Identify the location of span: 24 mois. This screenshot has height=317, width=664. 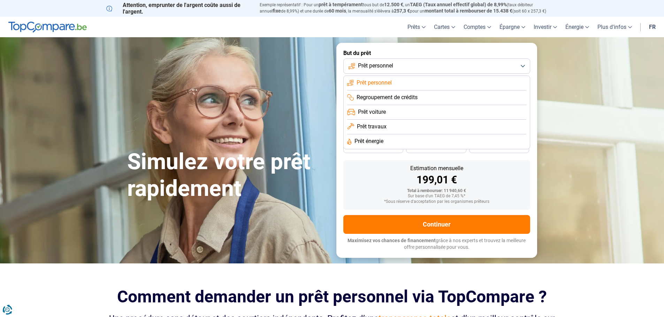
(499, 148).